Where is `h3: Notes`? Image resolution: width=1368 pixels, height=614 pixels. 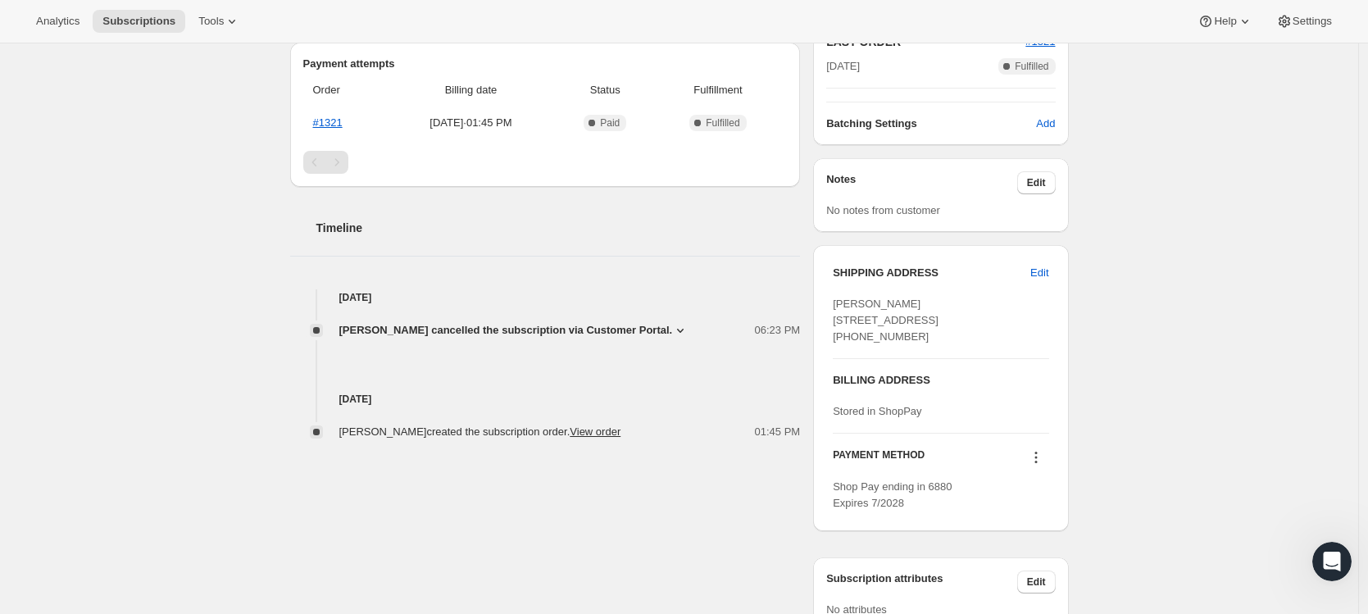
h3: Notes is located at coordinates (921, 183).